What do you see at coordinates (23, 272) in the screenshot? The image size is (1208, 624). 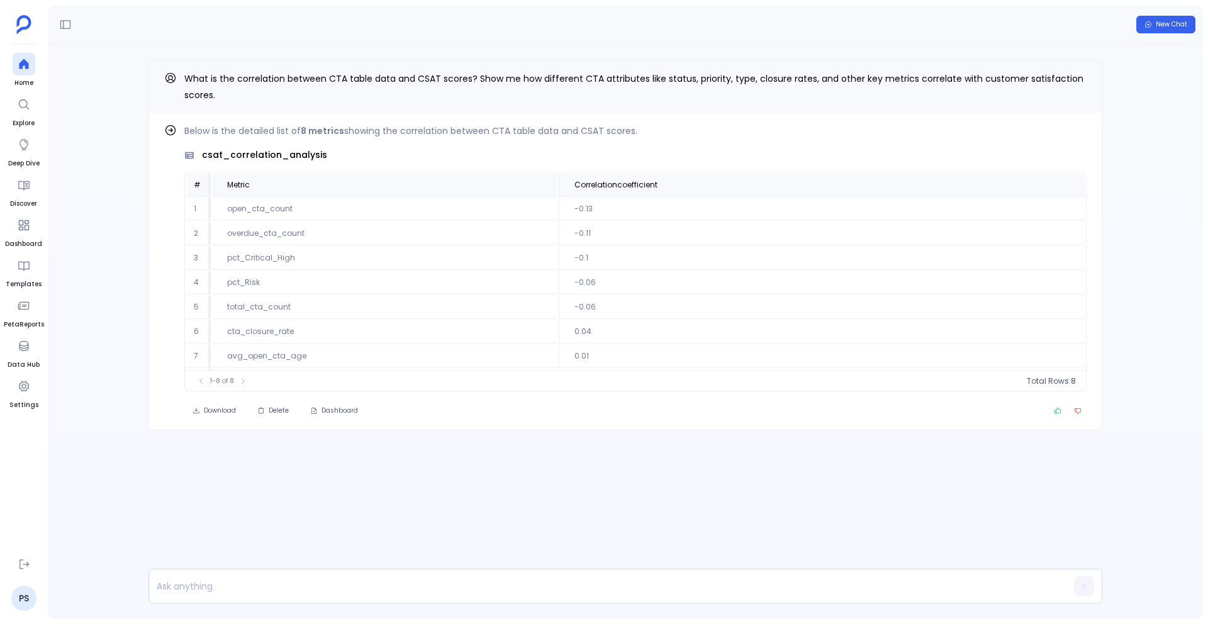 I see `a: Templates` at bounding box center [23, 272].